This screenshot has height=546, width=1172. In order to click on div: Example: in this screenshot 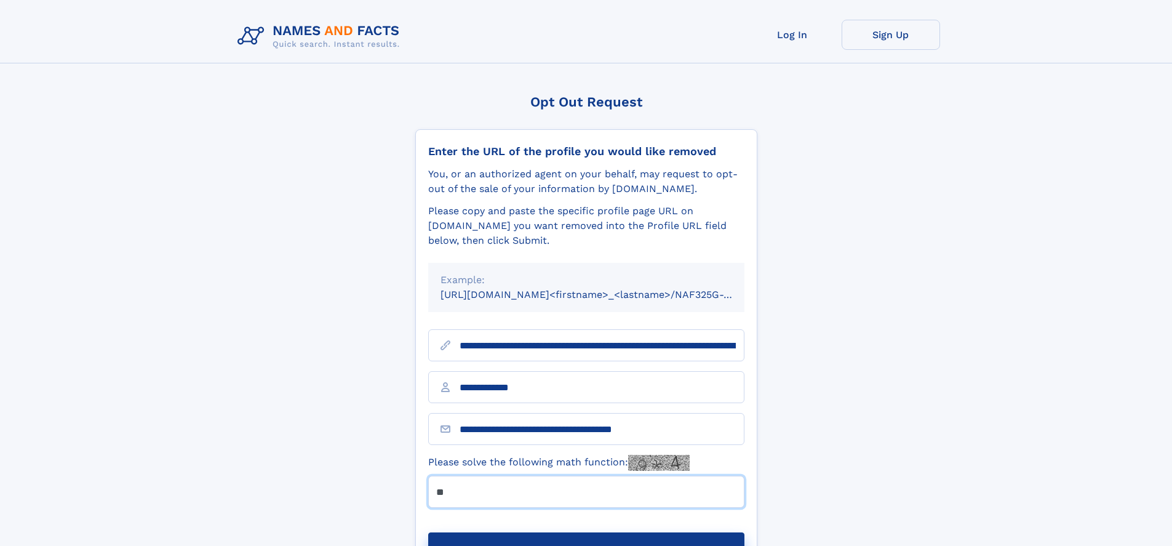, I will do `click(586, 280)`.